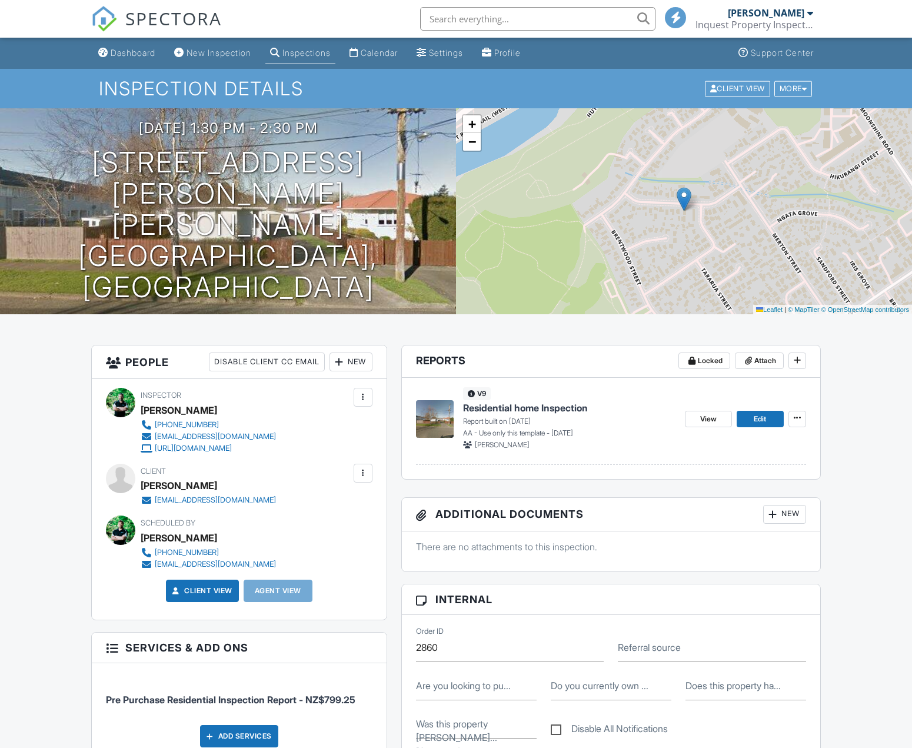 The height and width of the screenshot is (748, 912). Describe the element at coordinates (733, 685) in the screenshot. I see `label: Does this property have monolithic cladding?` at that location.